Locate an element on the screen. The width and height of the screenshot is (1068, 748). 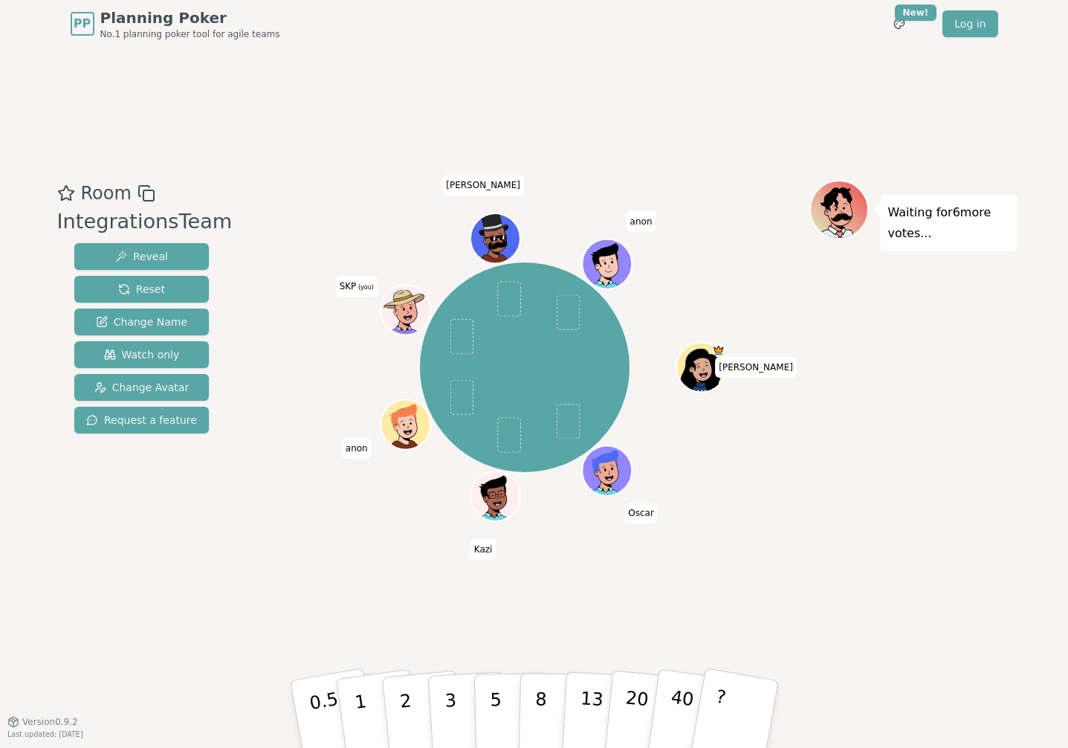
span: Version 0.9.2 is located at coordinates (50, 721).